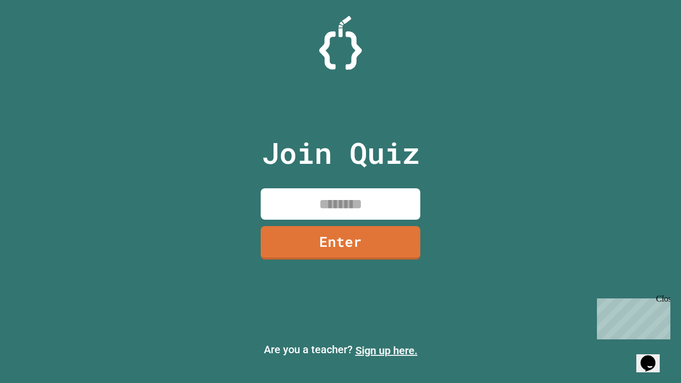 The width and height of the screenshot is (681, 383). Describe the element at coordinates (341, 243) in the screenshot. I see `a: Enter` at that location.